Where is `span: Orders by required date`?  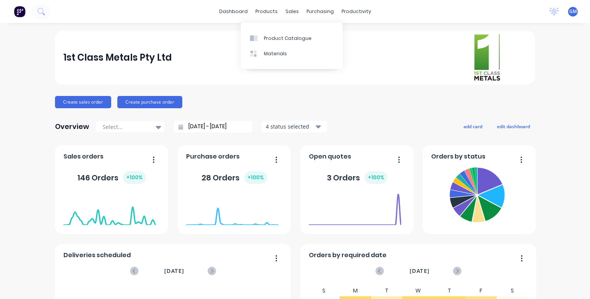 span: Orders by required date is located at coordinates (348, 256).